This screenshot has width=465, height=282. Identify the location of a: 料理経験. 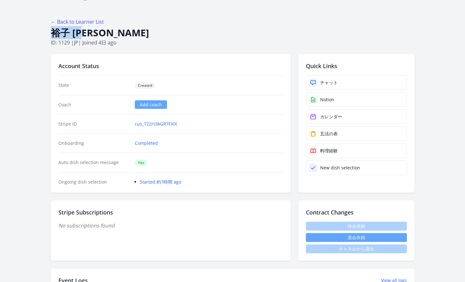
(356, 151).